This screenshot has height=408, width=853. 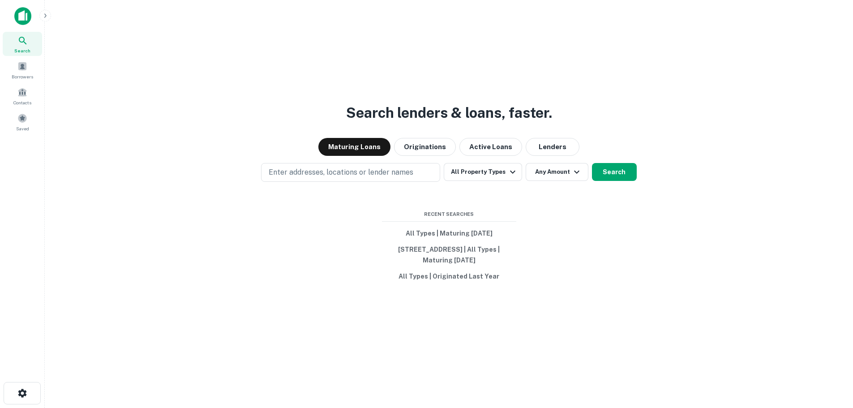 What do you see at coordinates (449, 214) in the screenshot?
I see `span: Recent Searches` at bounding box center [449, 214].